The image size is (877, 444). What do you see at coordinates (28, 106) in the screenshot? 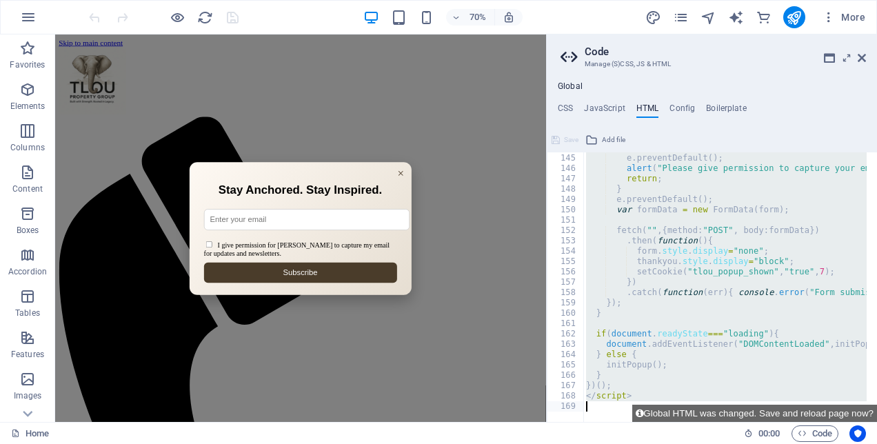
I see `p: Elements` at bounding box center [28, 106].